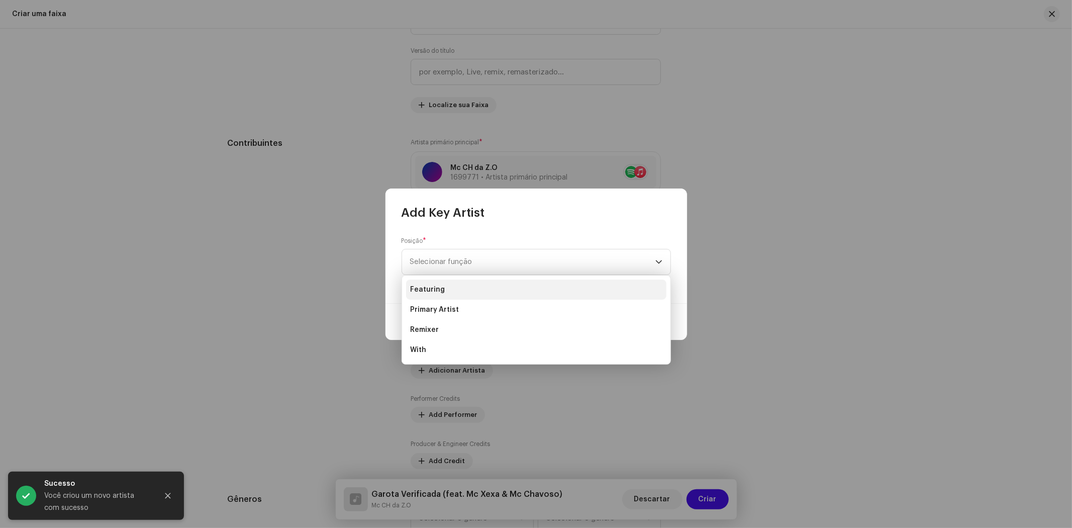 This screenshot has width=1072, height=528. I want to click on div: Sucesso, so click(97, 483).